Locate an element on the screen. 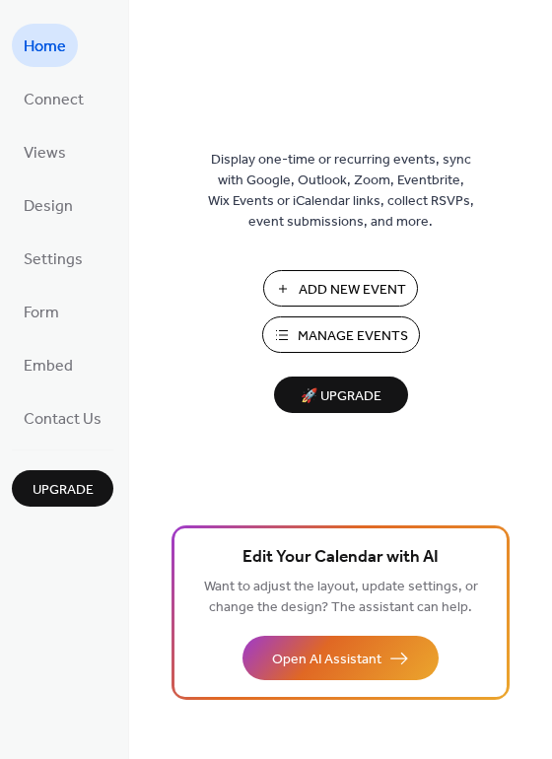  a: Form is located at coordinates (41, 311).